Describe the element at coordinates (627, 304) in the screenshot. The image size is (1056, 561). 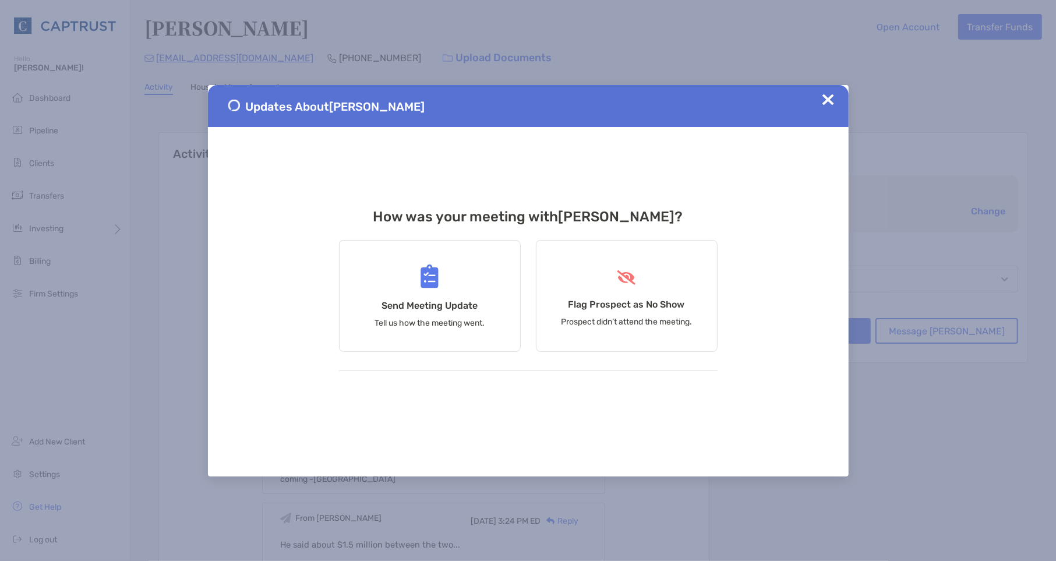
I see `h4: Flag Prospect as No Show` at that location.